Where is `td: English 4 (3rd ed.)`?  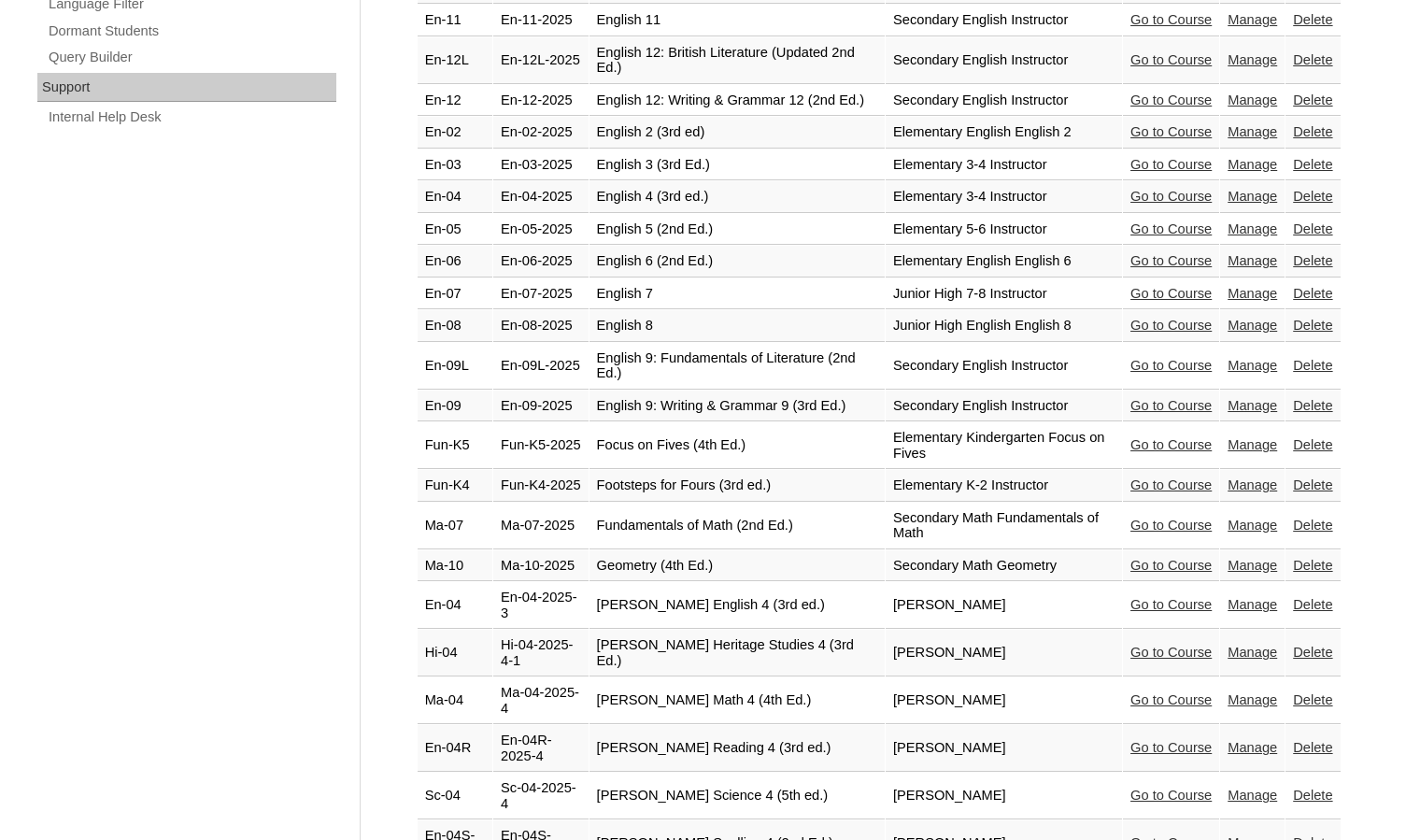 td: English 4 (3rd ed.) is located at coordinates (737, 197).